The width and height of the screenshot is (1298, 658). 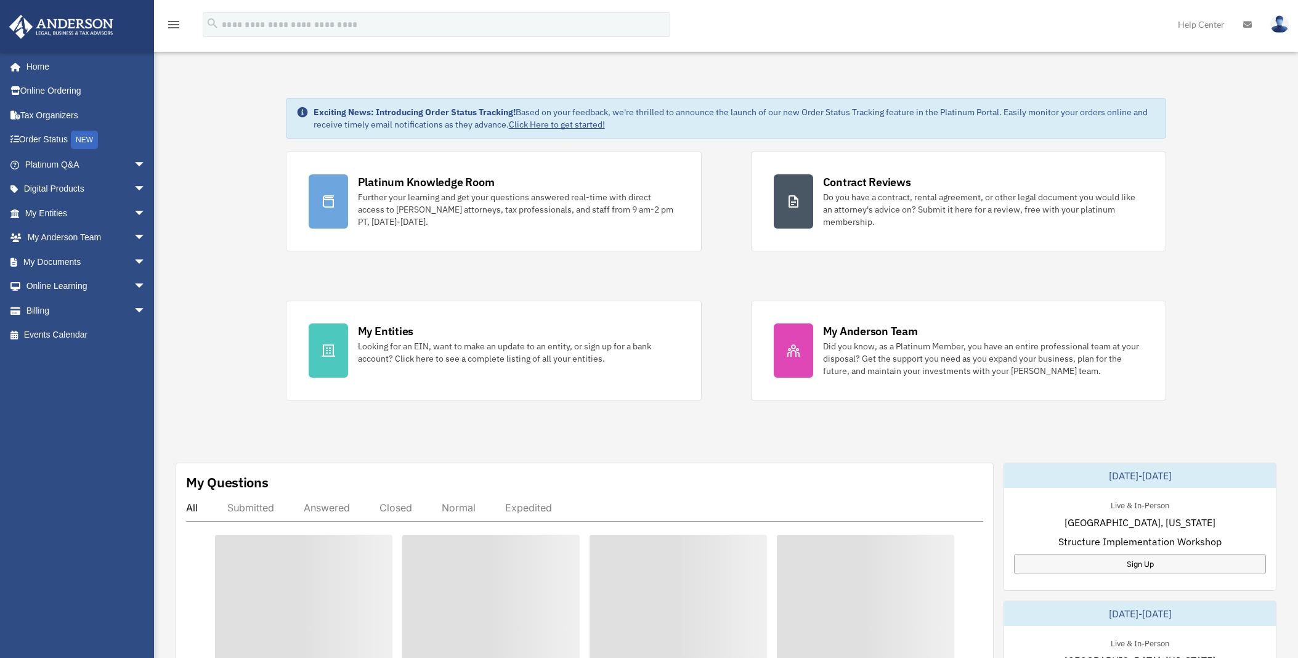 I want to click on a: My Documentsarrow_drop_down, so click(x=86, y=262).